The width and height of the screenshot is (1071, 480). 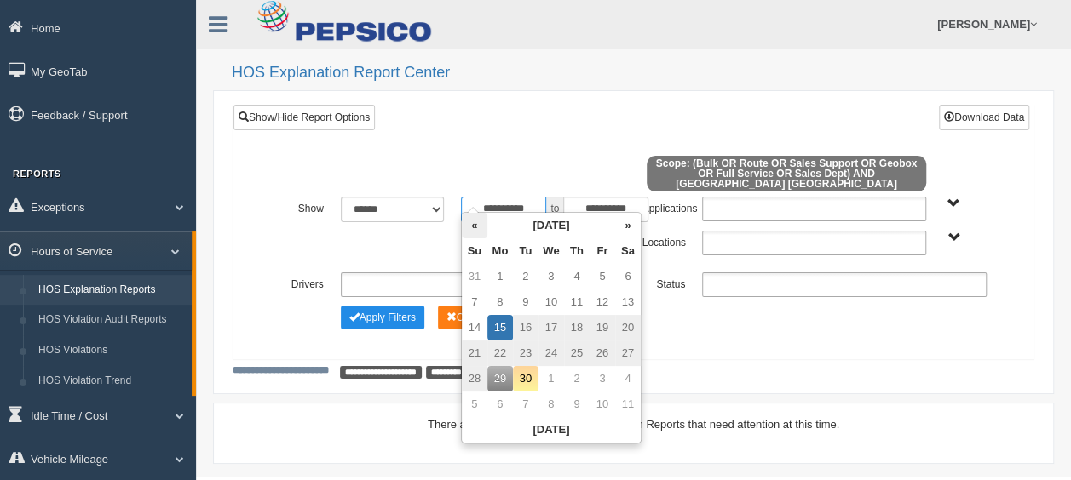 I want to click on th: Su, so click(x=474, y=251).